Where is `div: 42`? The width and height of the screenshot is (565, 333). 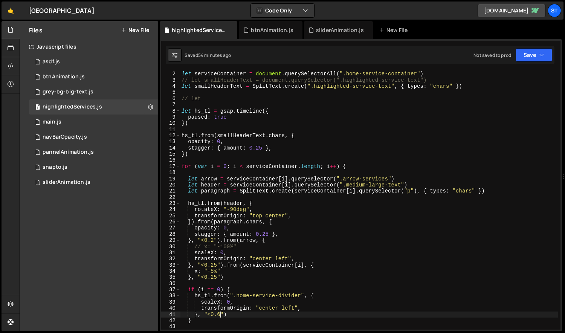 div: 42 is located at coordinates (171, 320).